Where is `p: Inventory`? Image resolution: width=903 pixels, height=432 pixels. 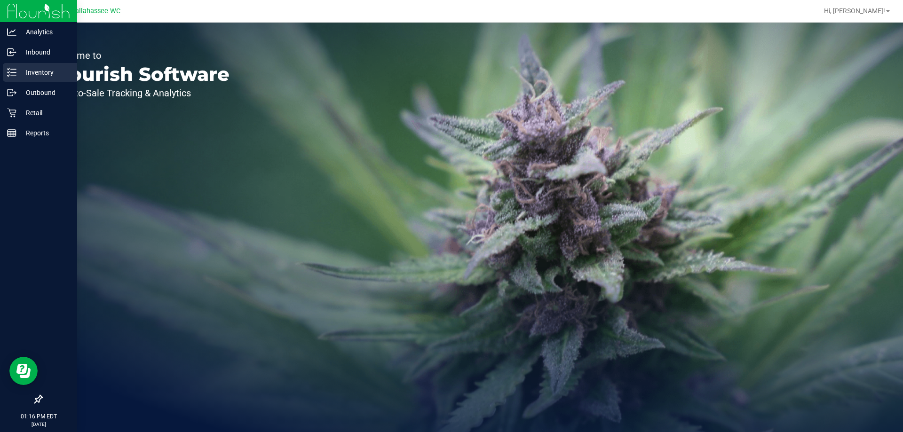 p: Inventory is located at coordinates (45, 72).